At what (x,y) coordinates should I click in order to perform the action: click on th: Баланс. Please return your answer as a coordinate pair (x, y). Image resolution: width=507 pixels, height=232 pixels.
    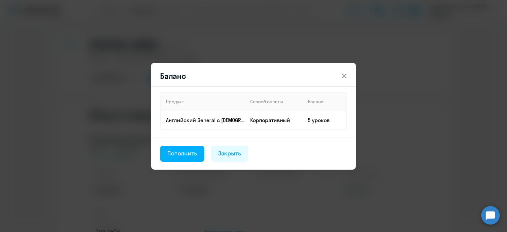
    Looking at the image, I should click on (325, 102).